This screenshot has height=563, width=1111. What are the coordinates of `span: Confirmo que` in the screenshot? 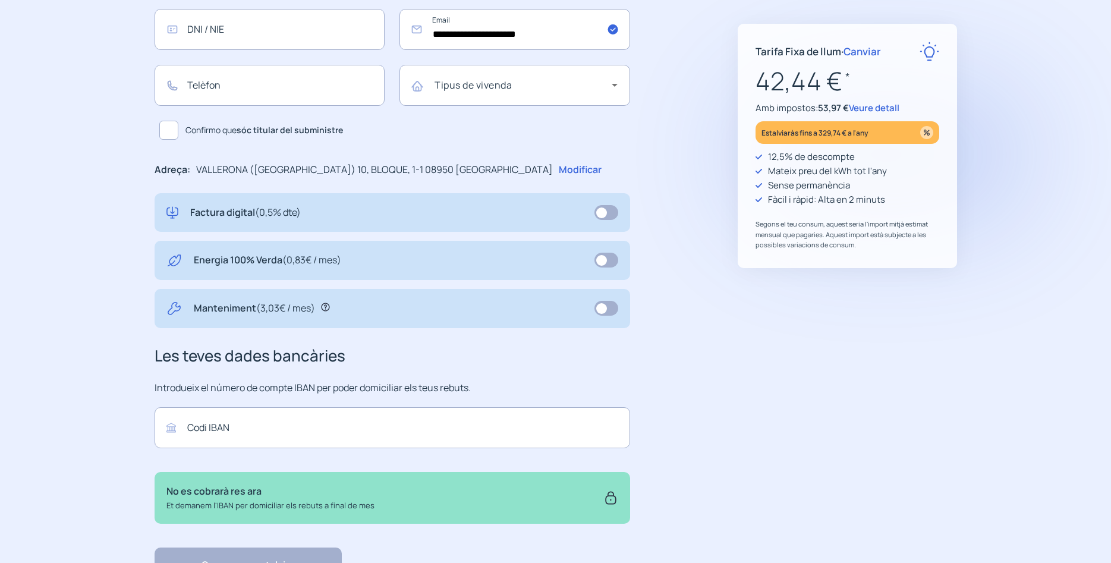 It's located at (264, 130).